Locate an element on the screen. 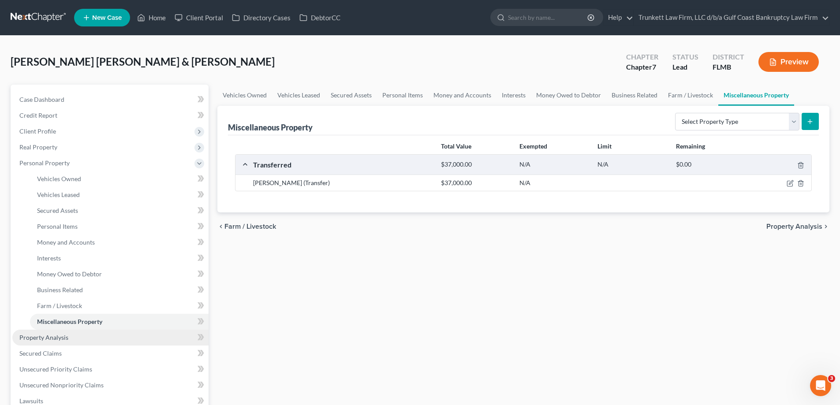  span: Client Profile is located at coordinates (37, 131).